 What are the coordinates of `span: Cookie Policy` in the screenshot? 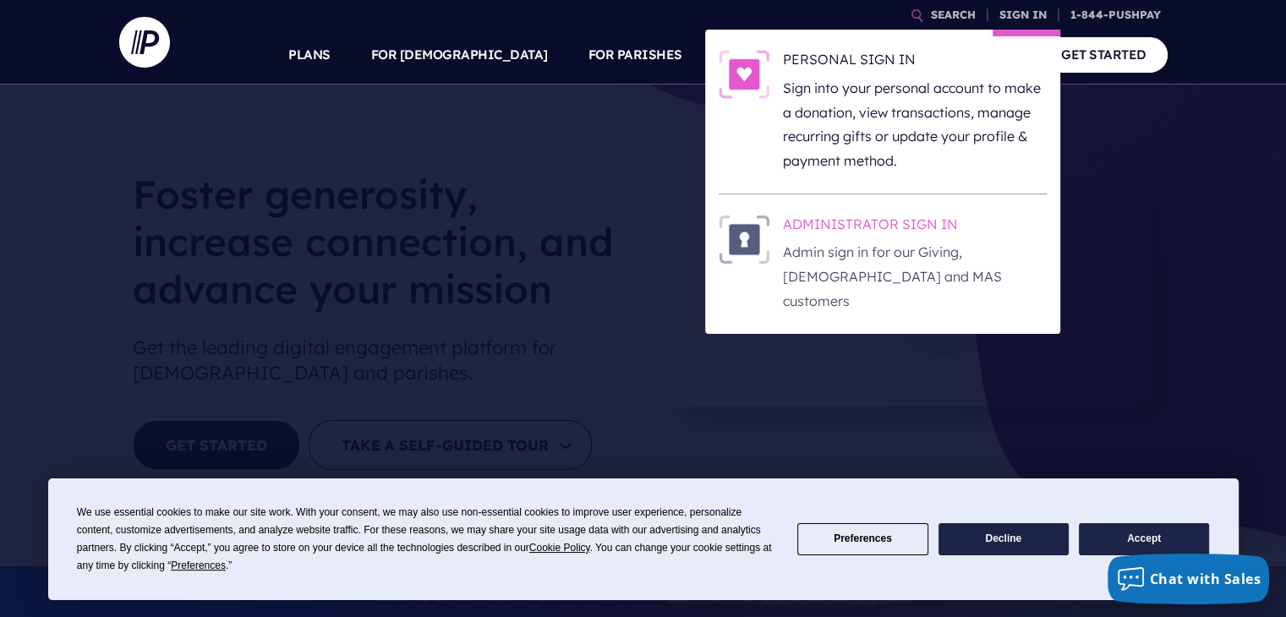 It's located at (560, 548).